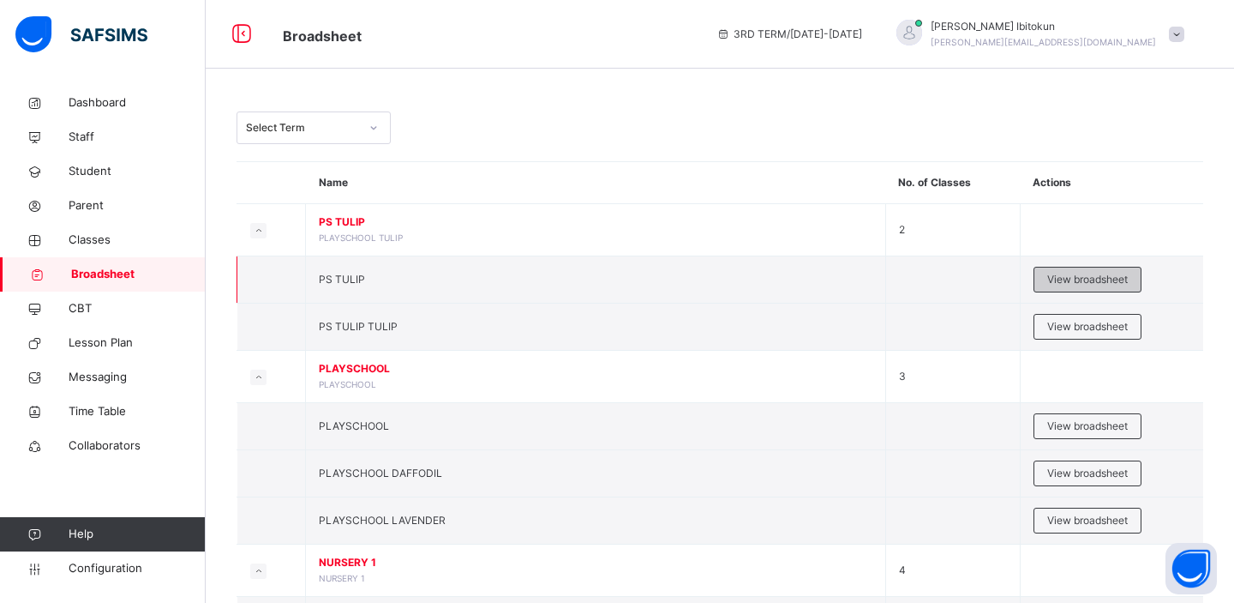  What do you see at coordinates (902, 229) in the screenshot?
I see `span: 2` at bounding box center [902, 229].